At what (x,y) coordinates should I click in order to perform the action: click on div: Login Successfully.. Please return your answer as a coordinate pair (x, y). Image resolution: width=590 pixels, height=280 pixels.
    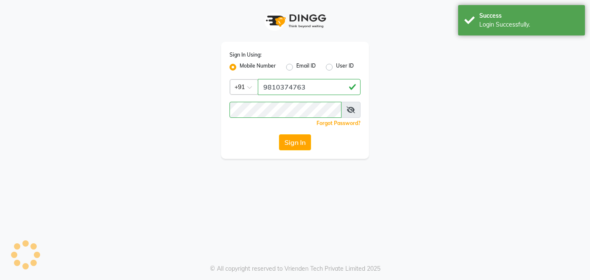
    Looking at the image, I should click on (529, 25).